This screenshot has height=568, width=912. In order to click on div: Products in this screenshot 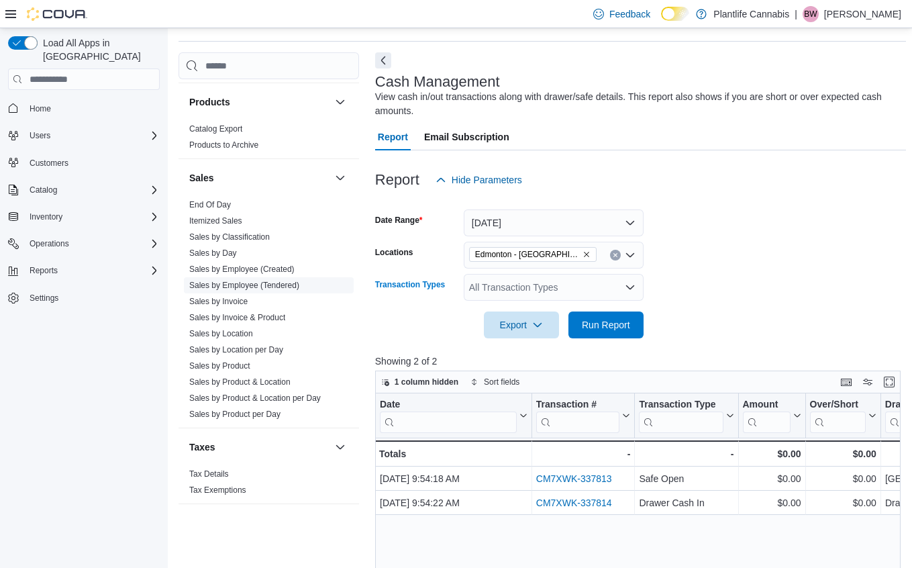, I will do `click(268, 140)`.